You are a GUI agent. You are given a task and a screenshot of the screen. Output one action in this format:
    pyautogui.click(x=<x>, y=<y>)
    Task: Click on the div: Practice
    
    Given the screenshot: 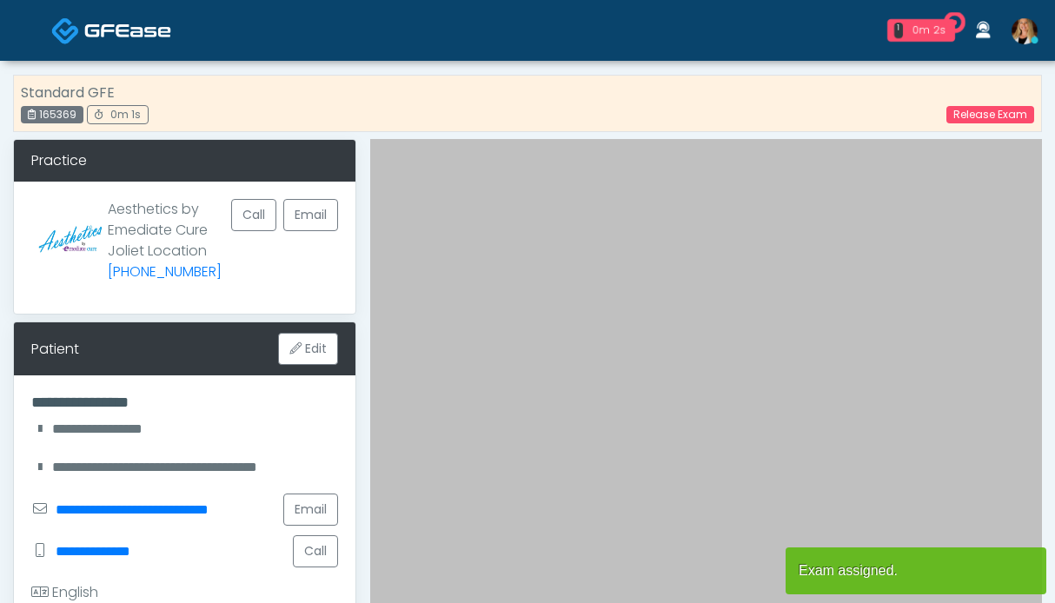 What is the action you would take?
    pyautogui.click(x=184, y=161)
    